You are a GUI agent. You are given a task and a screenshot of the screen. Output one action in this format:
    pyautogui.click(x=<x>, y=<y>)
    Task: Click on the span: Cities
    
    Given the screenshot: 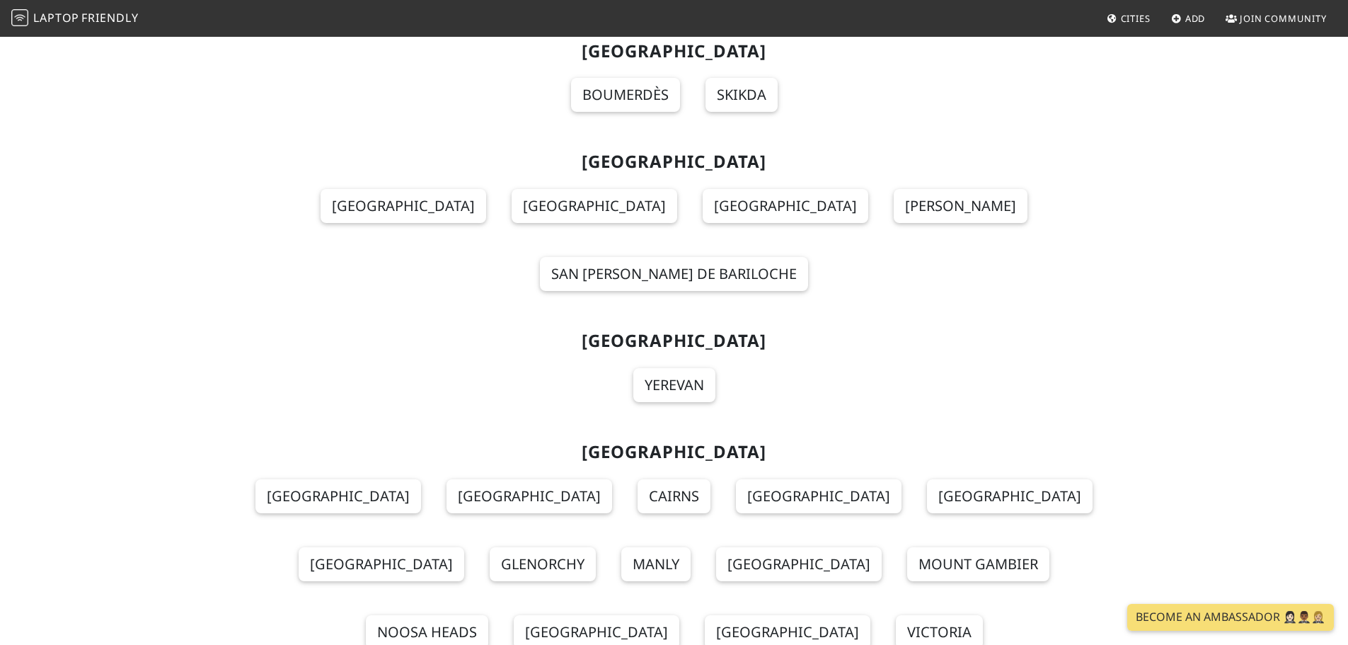 What is the action you would take?
    pyautogui.click(x=1136, y=18)
    